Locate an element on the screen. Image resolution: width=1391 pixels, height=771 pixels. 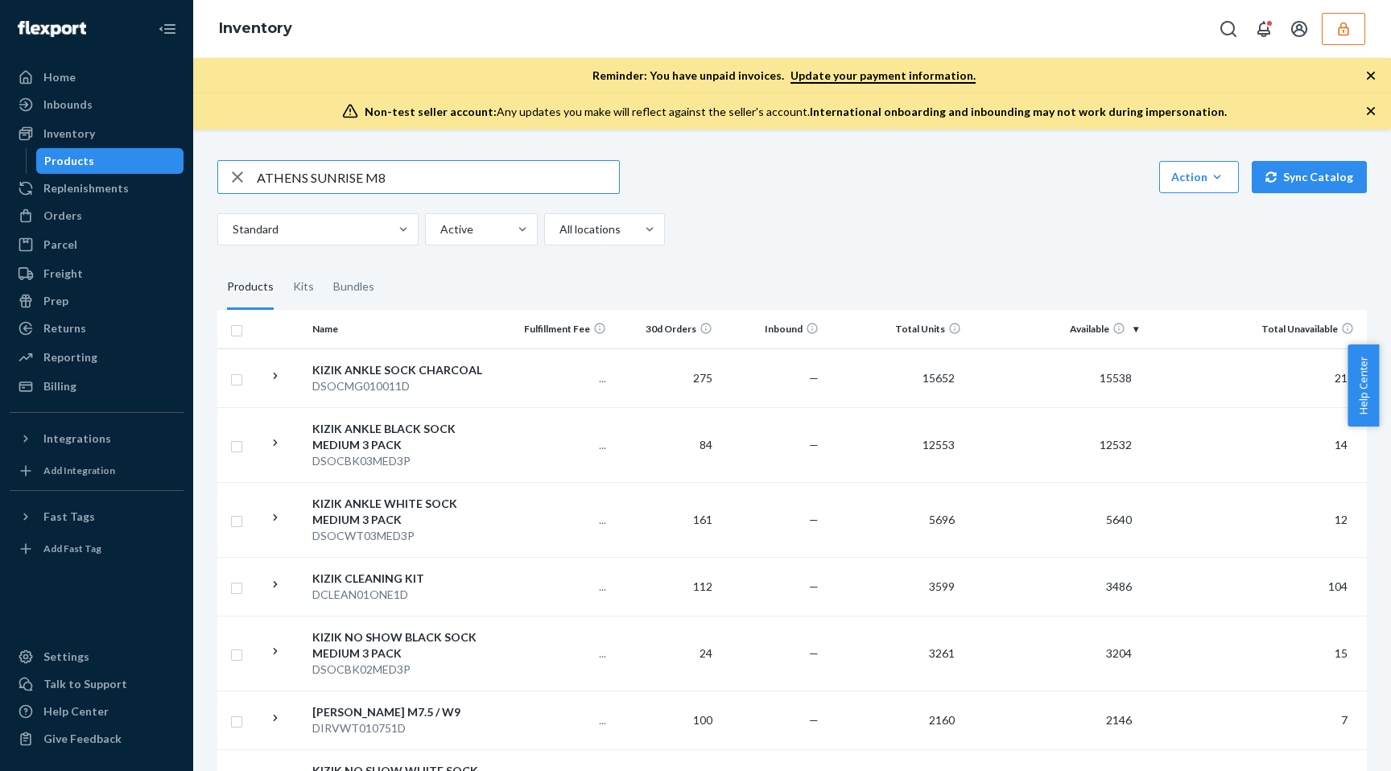
button: Fast Tags is located at coordinates (97, 517).